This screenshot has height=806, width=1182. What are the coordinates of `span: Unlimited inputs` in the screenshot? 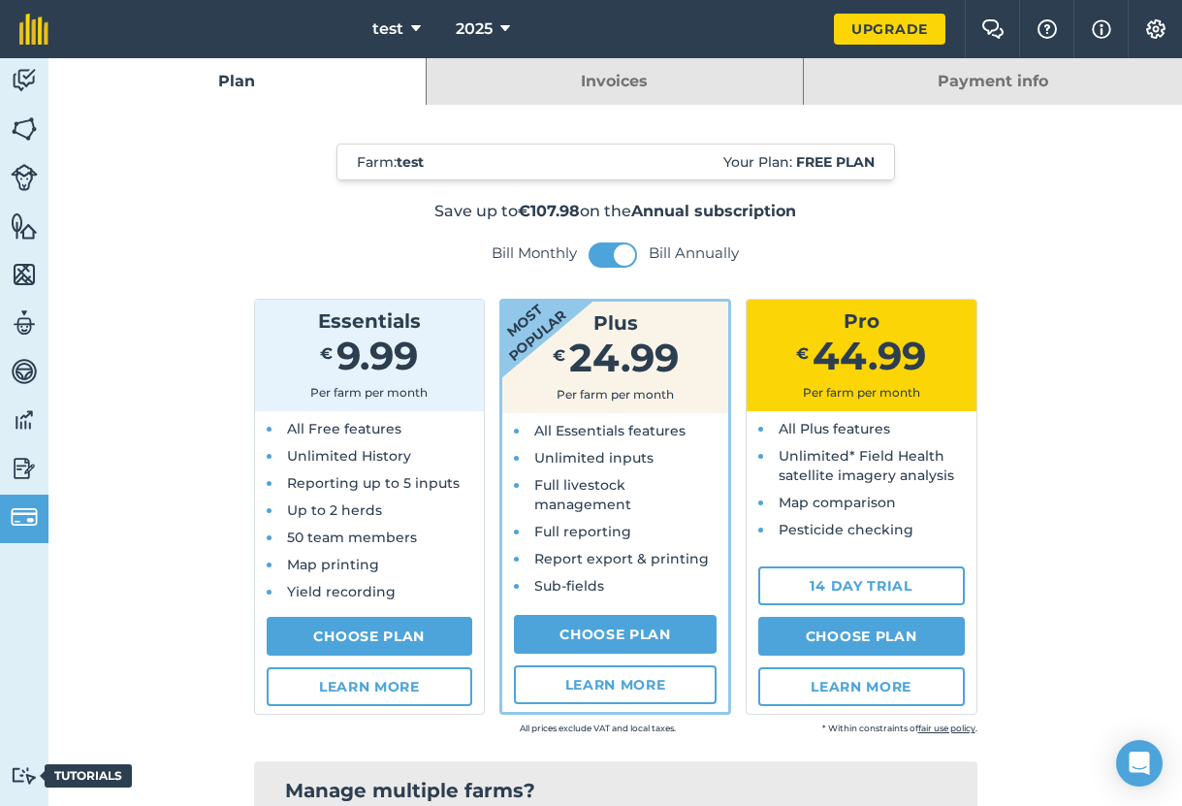 It's located at (594, 458).